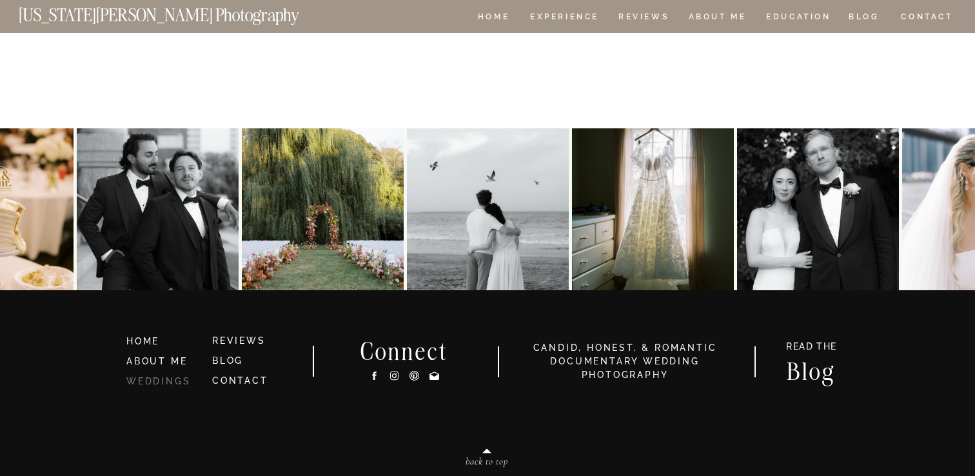 Image resolution: width=975 pixels, height=476 pixels. Describe the element at coordinates (811, 370) in the screenshot. I see `h3: Blog` at that location.